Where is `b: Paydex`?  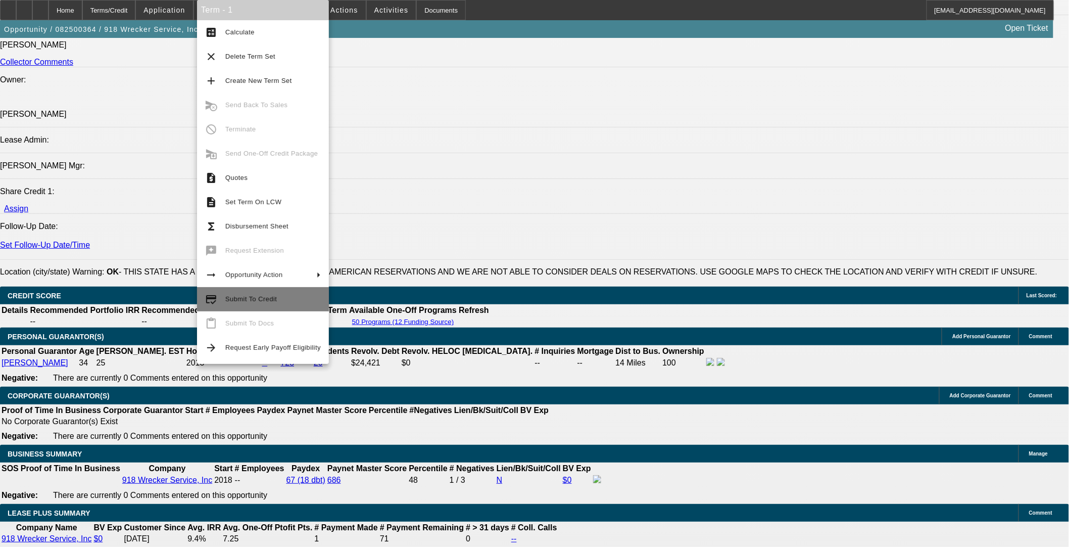
b: Paydex is located at coordinates (271, 410).